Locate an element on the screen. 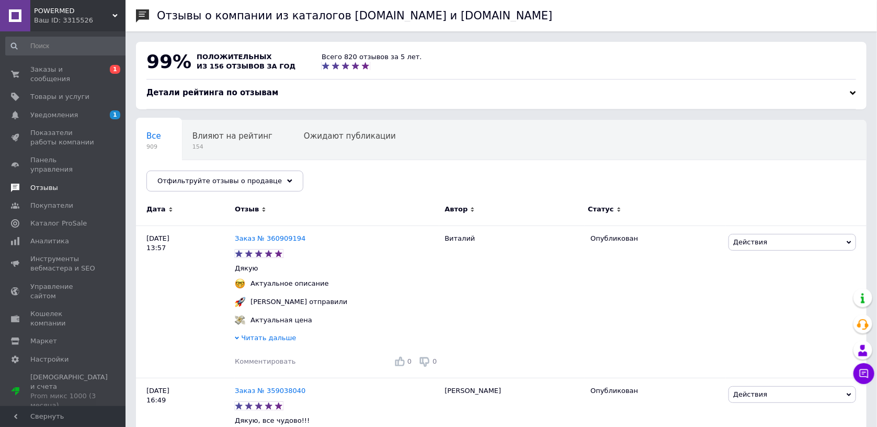  span: Инструменты вебмастера и SEO is located at coordinates (63, 263).